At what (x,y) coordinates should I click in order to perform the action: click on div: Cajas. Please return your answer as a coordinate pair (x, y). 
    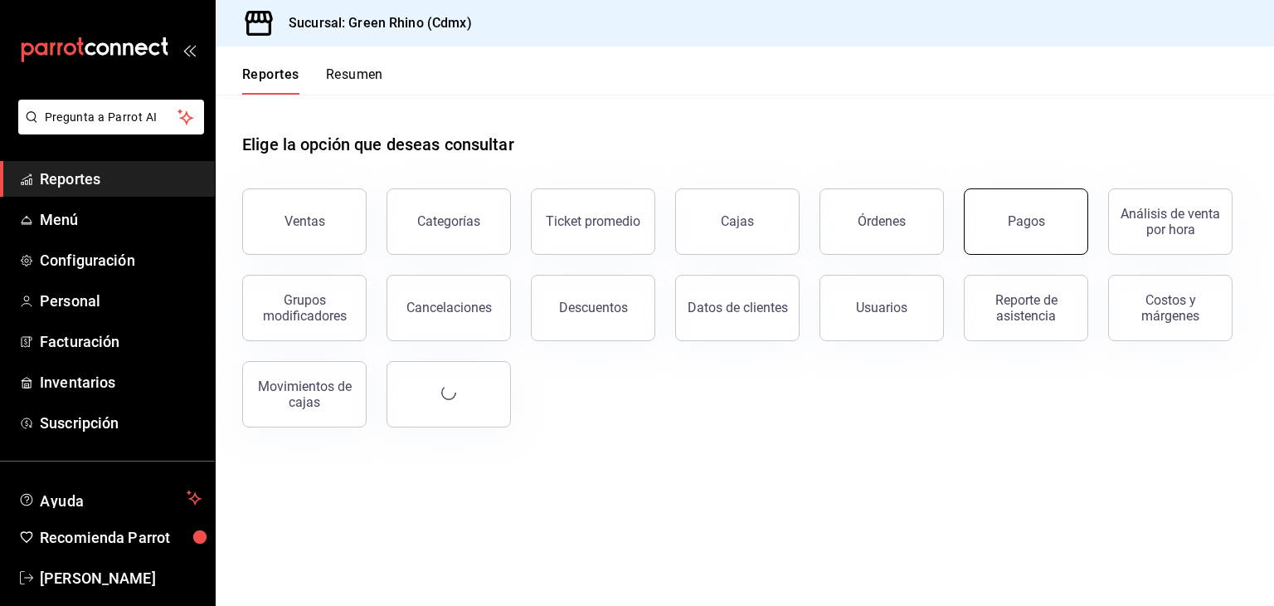
    Looking at the image, I should click on (737, 221).